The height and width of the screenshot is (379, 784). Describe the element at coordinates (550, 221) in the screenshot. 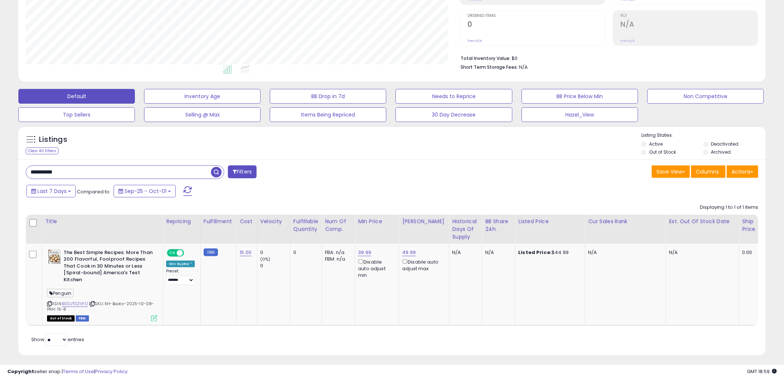

I see `div: Listed Price` at that location.